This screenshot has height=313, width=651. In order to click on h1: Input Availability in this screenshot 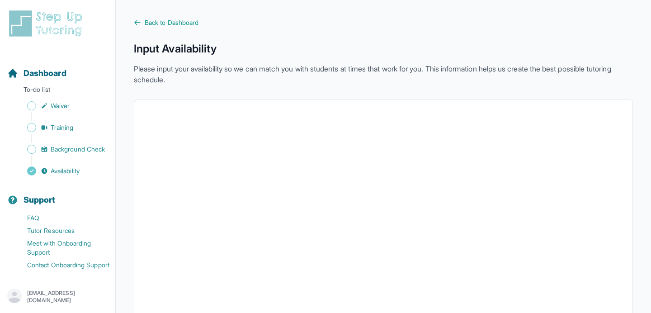, I will do `click(383, 49)`.